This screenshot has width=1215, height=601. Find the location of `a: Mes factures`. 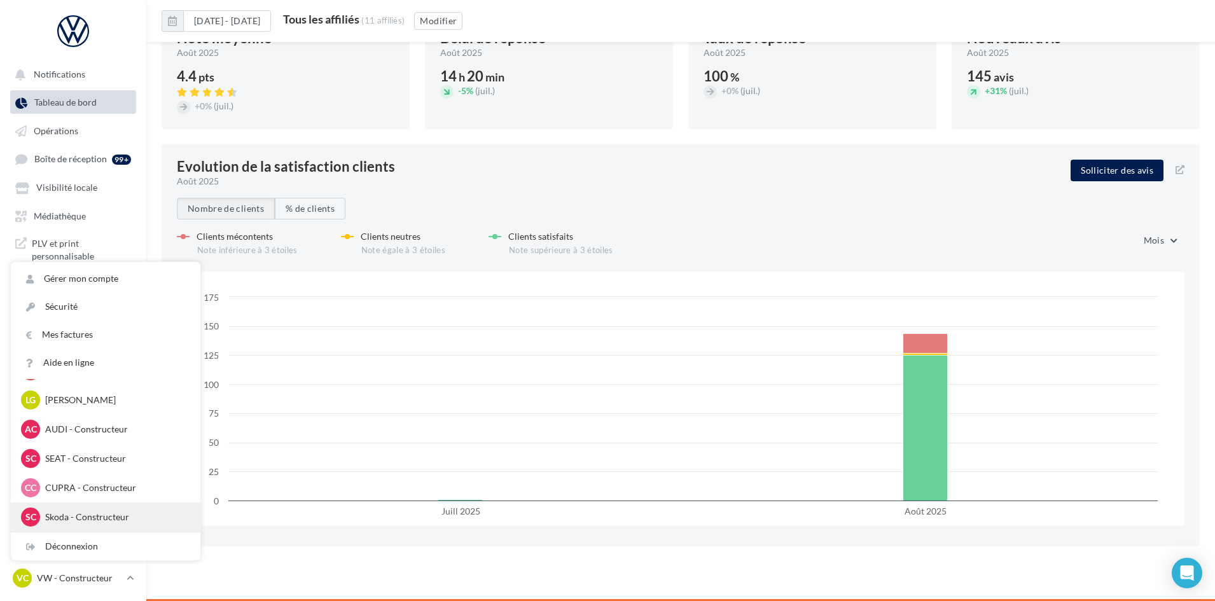

a: Mes factures is located at coordinates (106, 335).